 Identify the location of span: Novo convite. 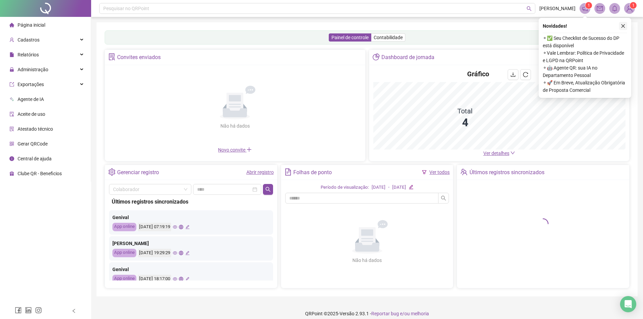
(235, 150).